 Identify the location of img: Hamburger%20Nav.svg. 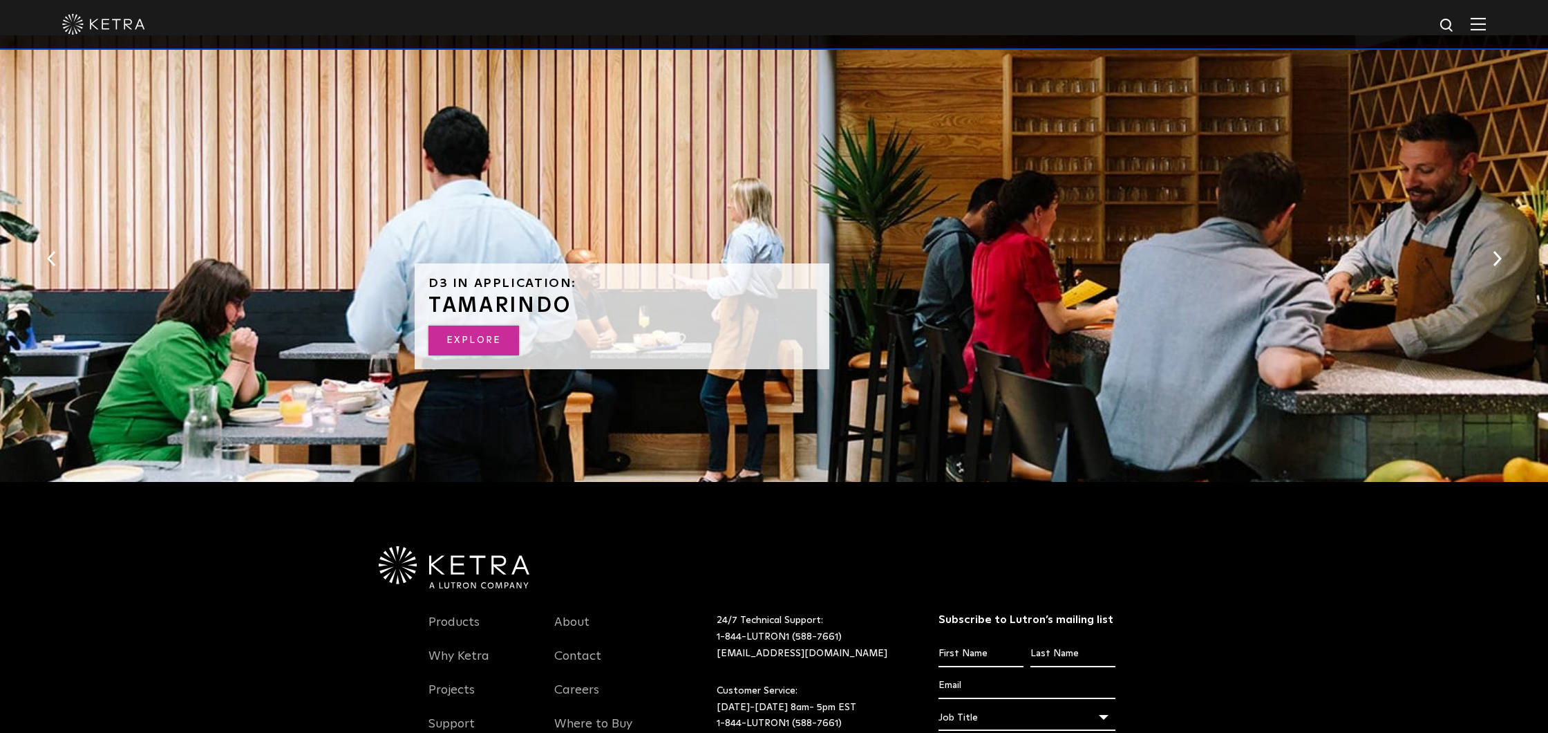
(1478, 23).